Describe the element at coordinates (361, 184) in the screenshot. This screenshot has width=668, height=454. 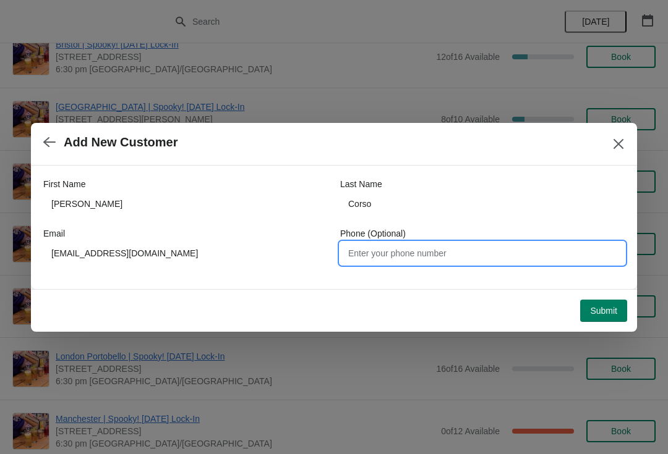
I see `label: Last Name` at that location.